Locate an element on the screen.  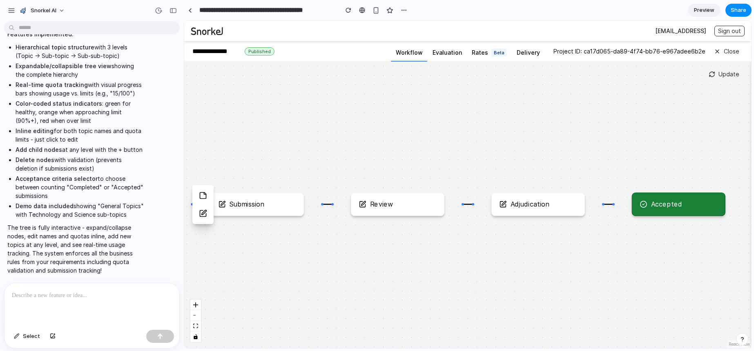
button: Zoom Out is located at coordinates (11, 295).